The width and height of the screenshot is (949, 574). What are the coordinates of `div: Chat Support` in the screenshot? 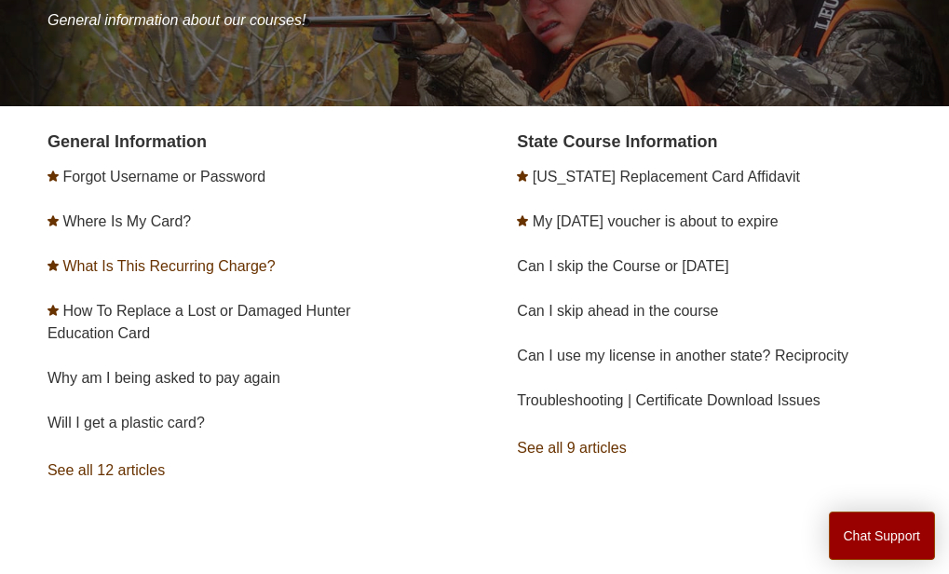 It's located at (882, 536).